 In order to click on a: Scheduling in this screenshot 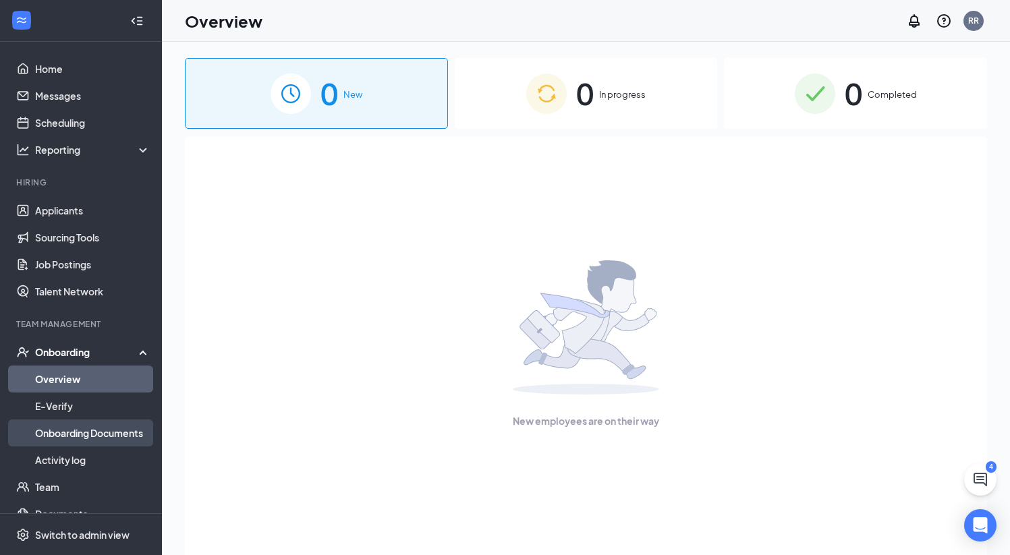, I will do `click(92, 123)`.